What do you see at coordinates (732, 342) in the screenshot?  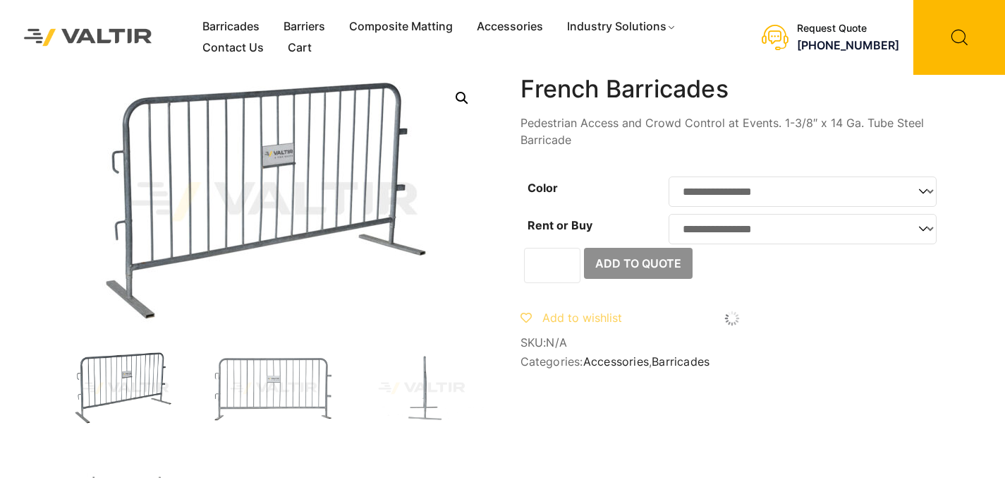 I see `span: SKU:` at bounding box center [732, 342].